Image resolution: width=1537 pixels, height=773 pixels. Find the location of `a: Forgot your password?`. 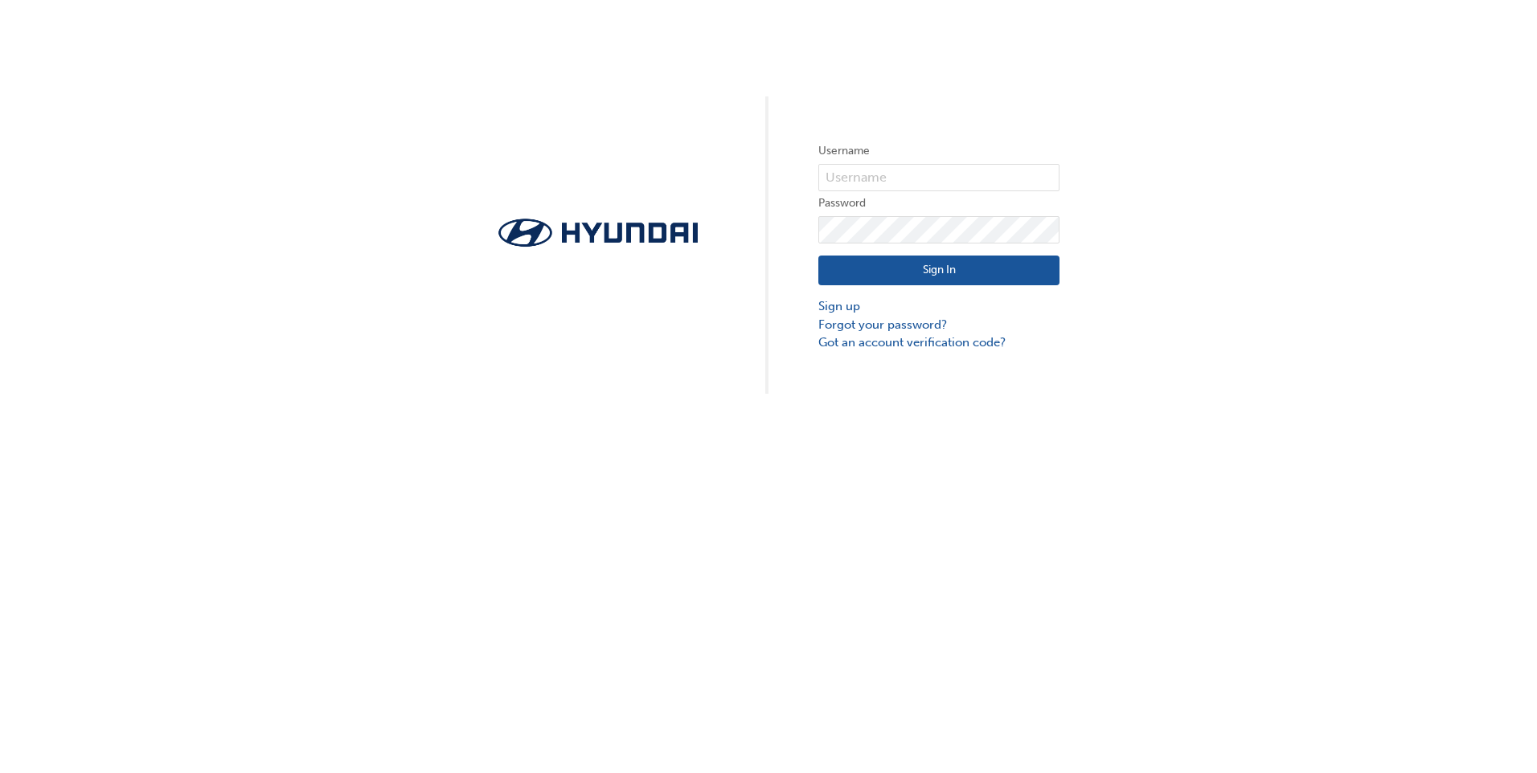

a: Forgot your password? is located at coordinates (939, 325).